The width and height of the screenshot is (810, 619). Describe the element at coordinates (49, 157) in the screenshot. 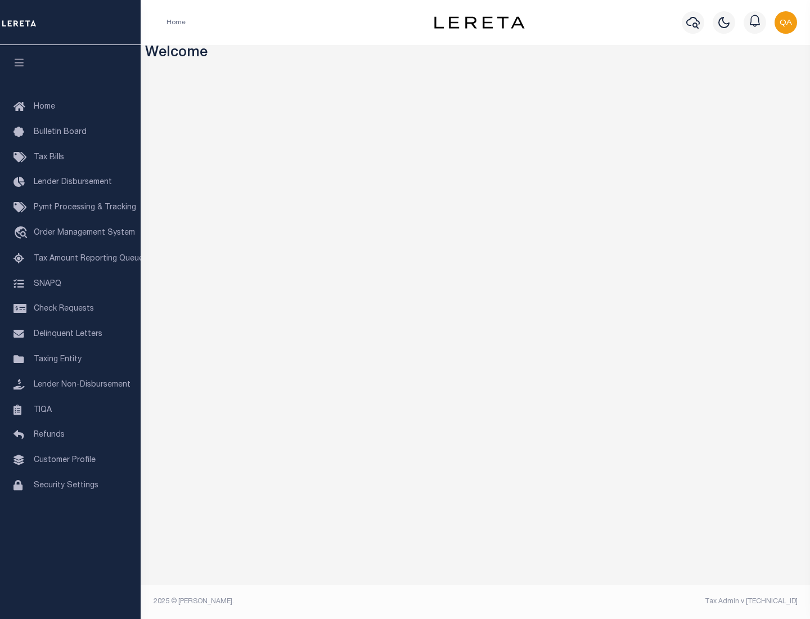

I see `span: Tax Bills` at that location.